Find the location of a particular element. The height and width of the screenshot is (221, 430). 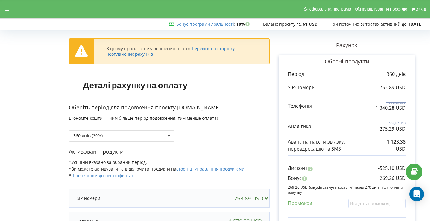

p: Дисконт is located at coordinates (298, 168).